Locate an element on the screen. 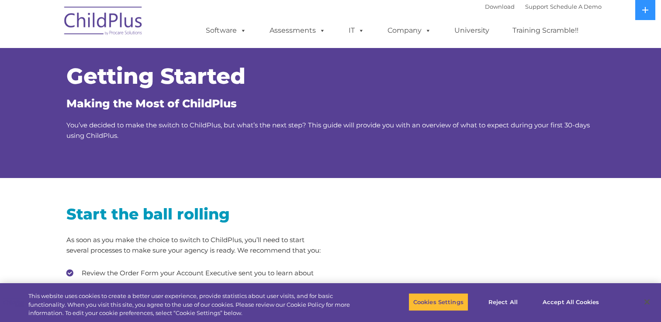 The image size is (661, 322). a: Software is located at coordinates (226, 31).